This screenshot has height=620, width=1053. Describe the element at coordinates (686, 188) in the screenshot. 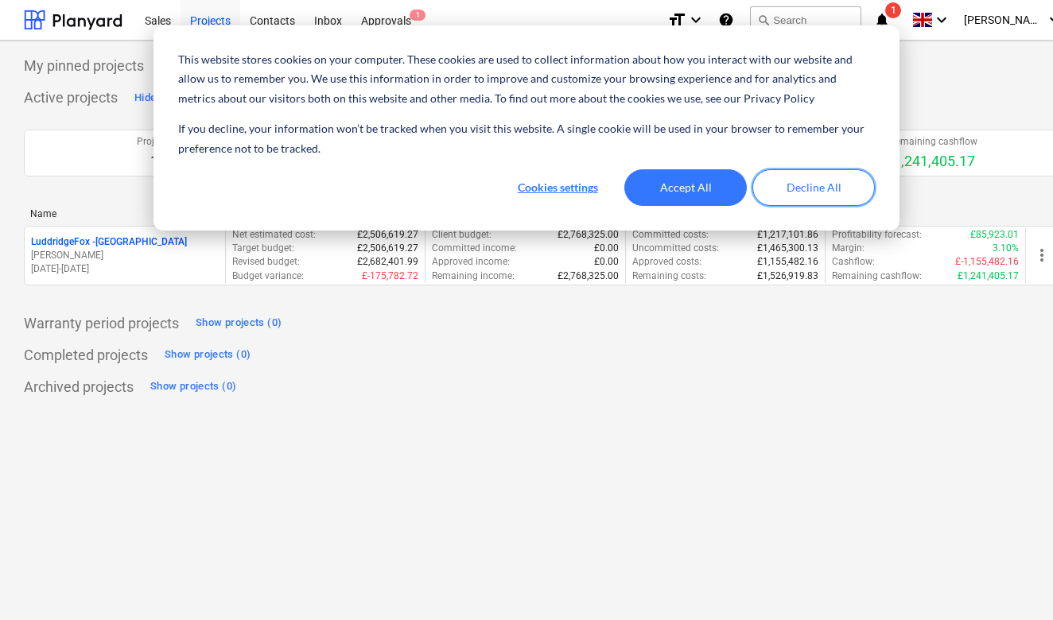

I see `button: Accept All` at that location.